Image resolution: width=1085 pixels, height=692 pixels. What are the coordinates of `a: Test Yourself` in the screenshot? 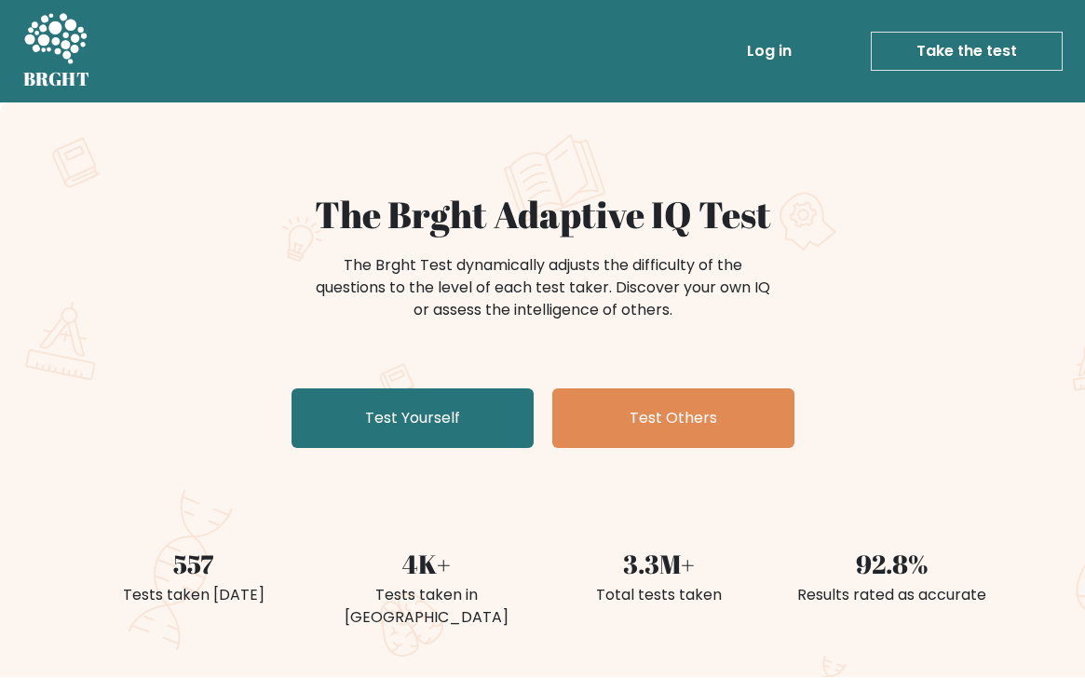 It's located at (413, 418).